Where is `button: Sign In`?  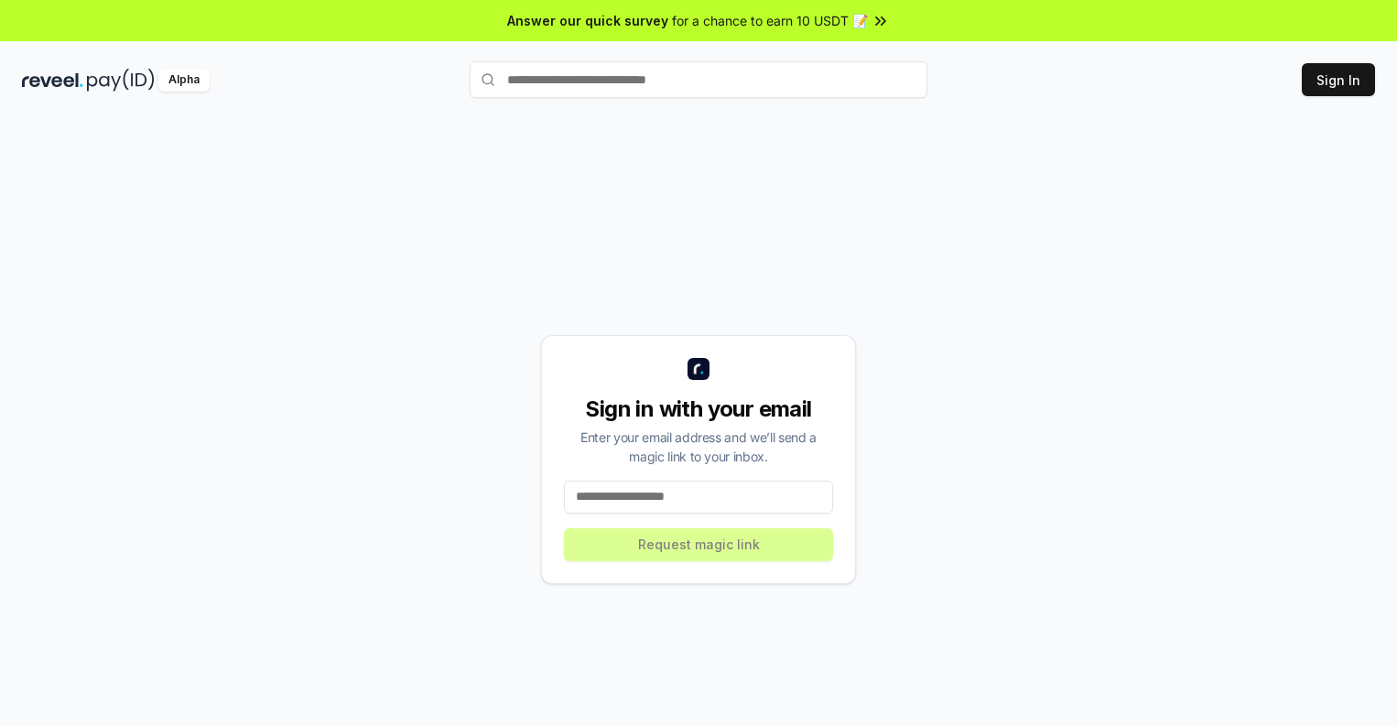 button: Sign In is located at coordinates (1339, 80).